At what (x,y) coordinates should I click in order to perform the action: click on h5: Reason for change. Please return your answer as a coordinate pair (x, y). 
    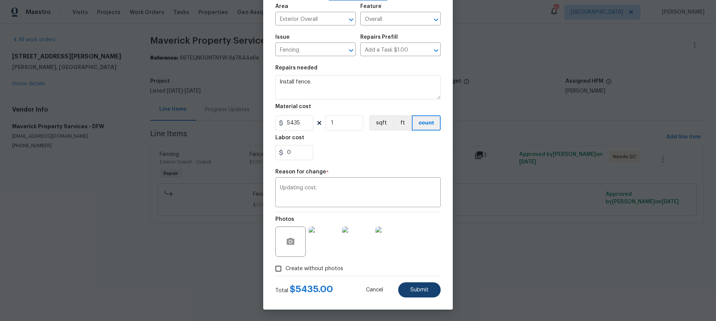
    Looking at the image, I should click on (301, 172).